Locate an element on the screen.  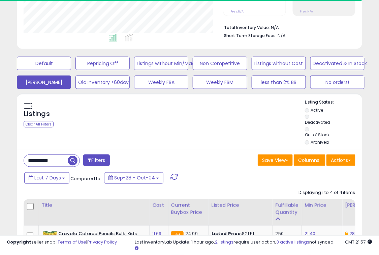
div: Min Price is located at coordinates (322, 205).